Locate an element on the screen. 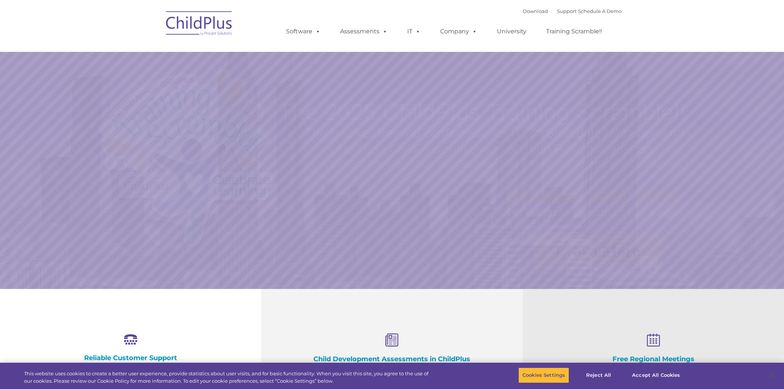  h4: Reliable Customer Support is located at coordinates (130, 358).